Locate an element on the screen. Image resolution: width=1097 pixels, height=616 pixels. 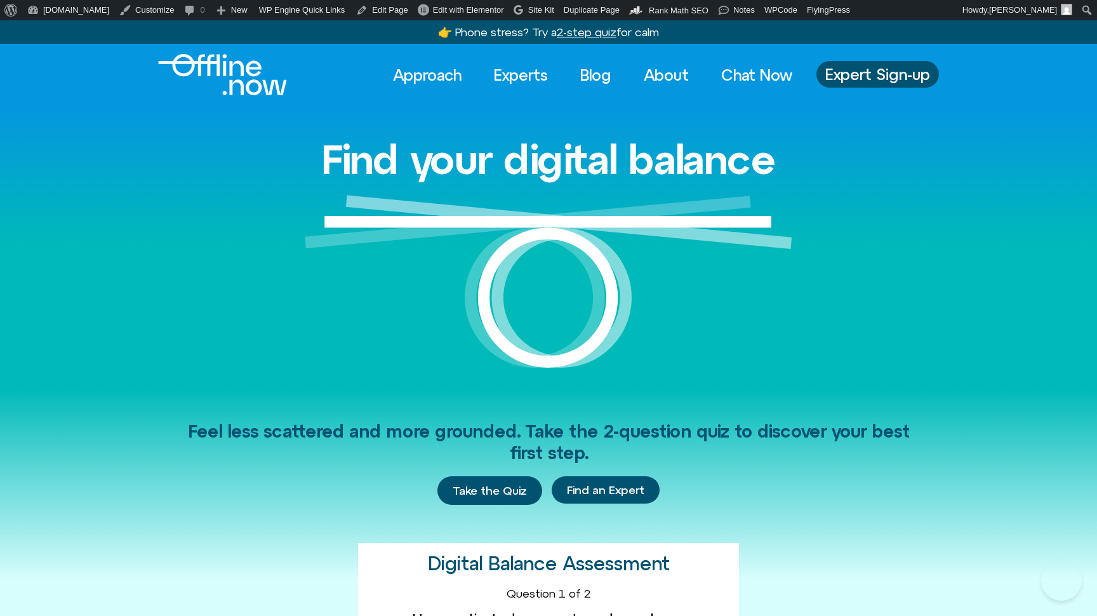
nav: Menu is located at coordinates (592, 75).